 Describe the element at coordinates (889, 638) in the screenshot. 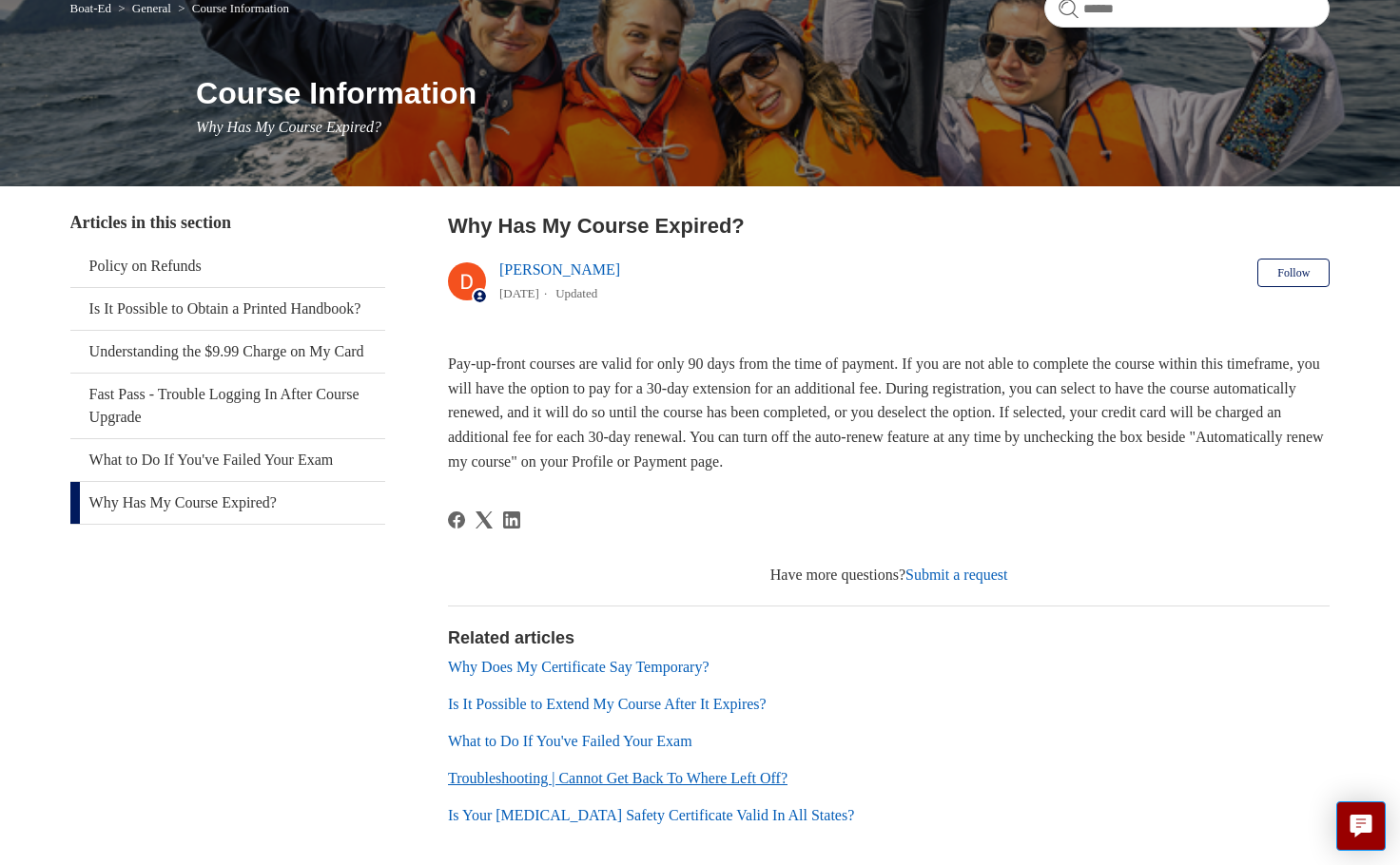

I see `h2: Related articles` at that location.